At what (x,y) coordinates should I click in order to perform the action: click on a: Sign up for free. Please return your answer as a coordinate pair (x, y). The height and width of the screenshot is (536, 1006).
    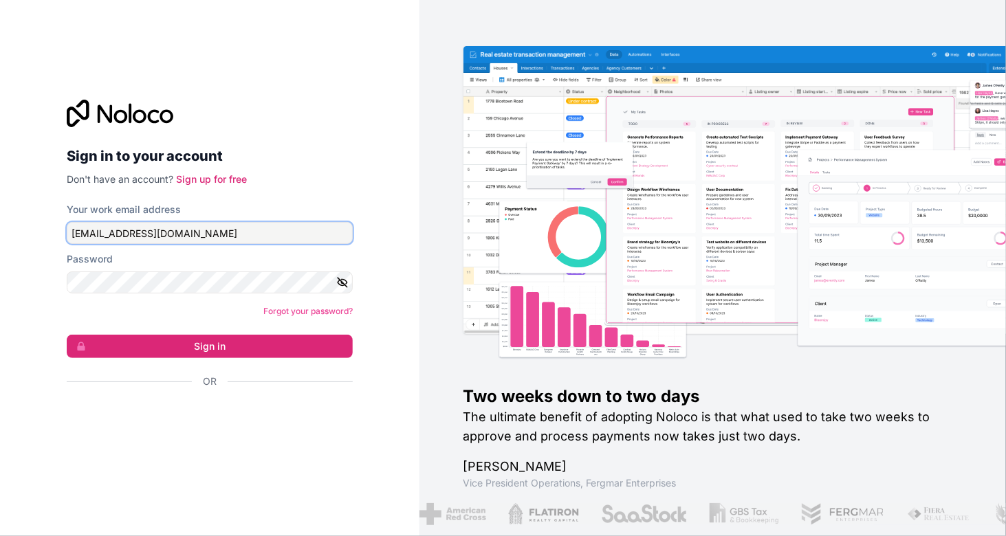
    Looking at the image, I should click on (211, 179).